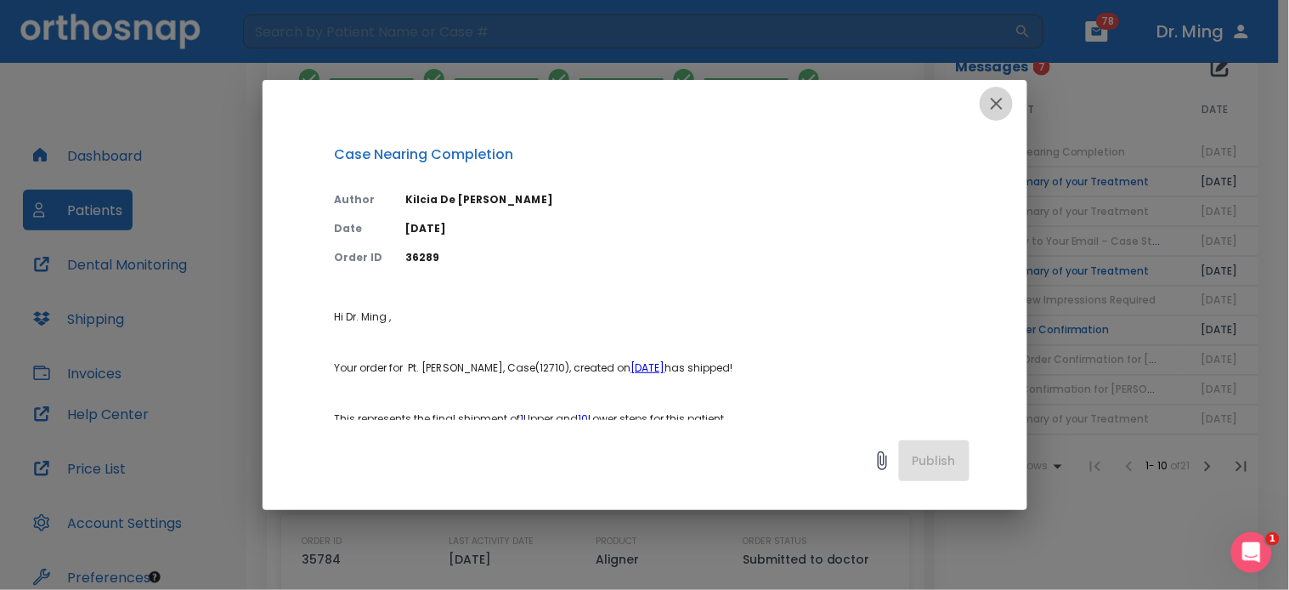 Image resolution: width=1289 pixels, height=590 pixels. What do you see at coordinates (523, 418) in the screenshot?
I see `a: 1` at bounding box center [523, 418].